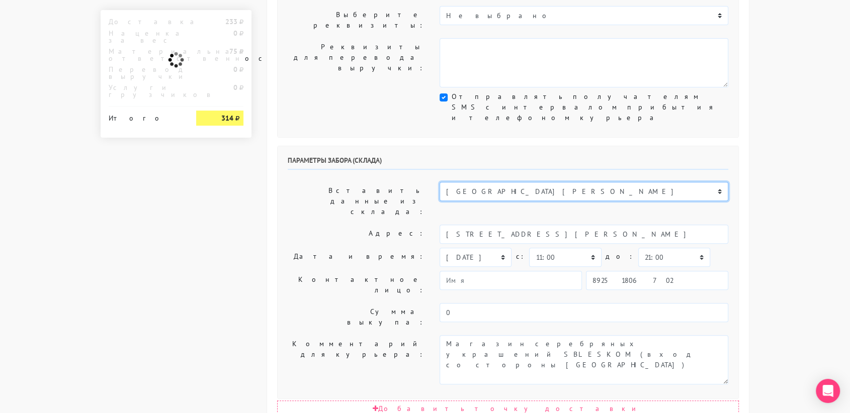 This screenshot has width=850, height=413. What do you see at coordinates (356, 285) in the screenshot?
I see `label: Контактное лицо:` at bounding box center [356, 285].